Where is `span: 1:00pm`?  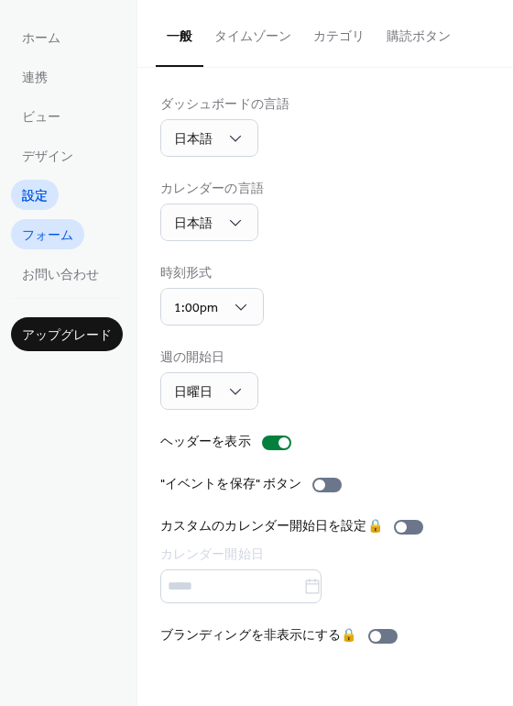
span: 1:00pm is located at coordinates (196, 308).